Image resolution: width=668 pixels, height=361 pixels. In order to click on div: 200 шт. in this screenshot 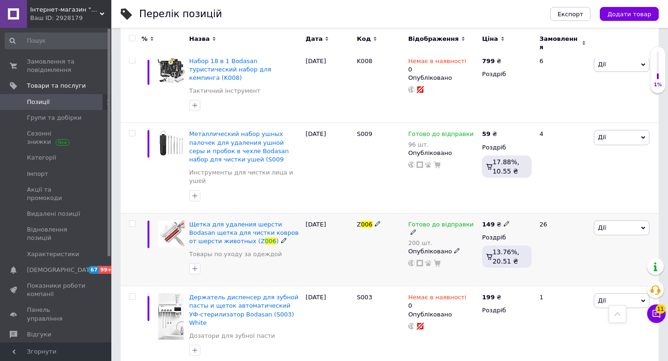, I will do `click(443, 243)`.